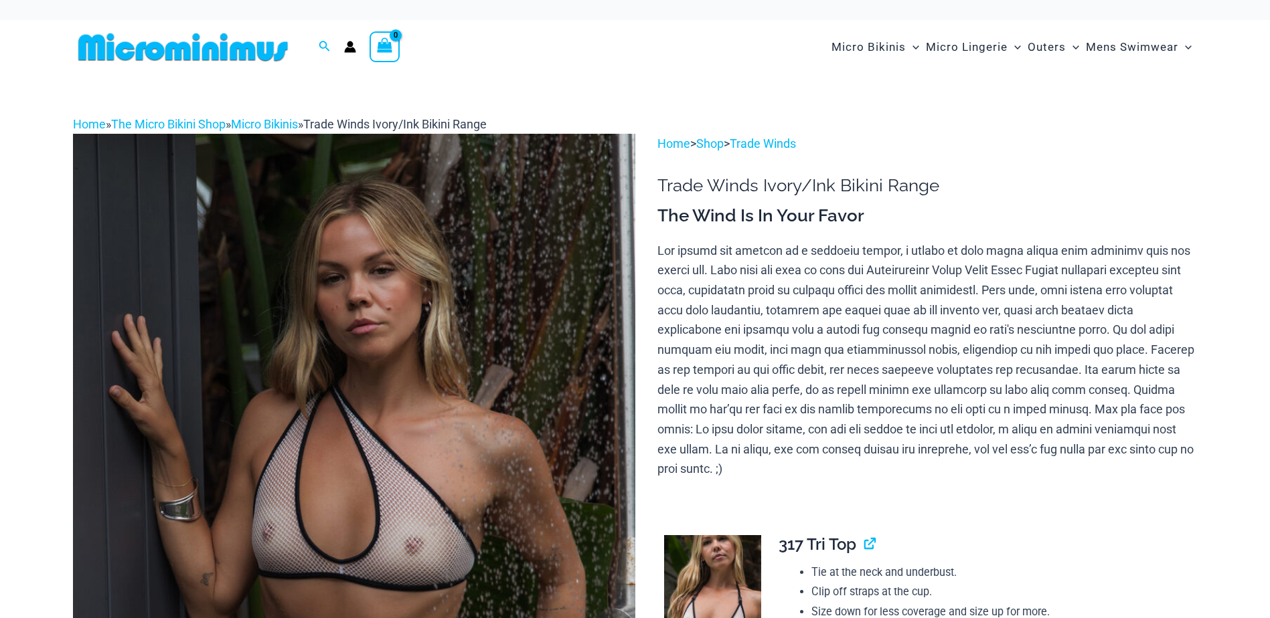 This screenshot has width=1270, height=618. What do you see at coordinates (168, 124) in the screenshot?
I see `a: The Micro Bikini Shop` at bounding box center [168, 124].